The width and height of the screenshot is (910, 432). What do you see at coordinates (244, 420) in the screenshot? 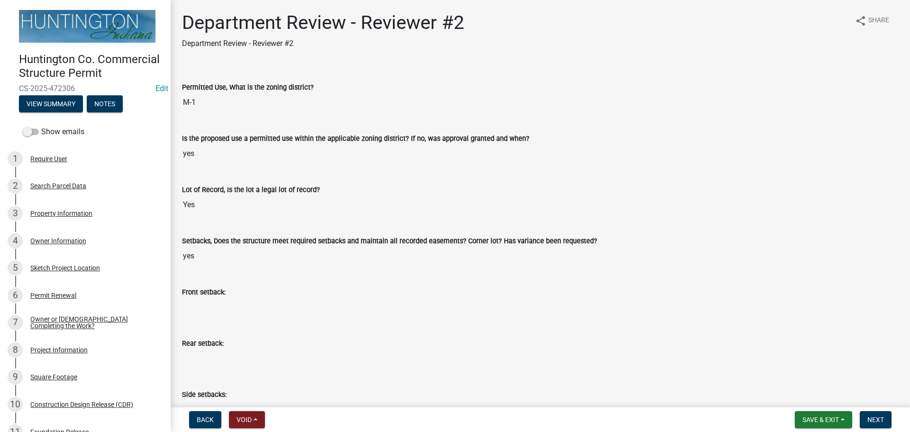
I see `span: Void` at bounding box center [244, 420].